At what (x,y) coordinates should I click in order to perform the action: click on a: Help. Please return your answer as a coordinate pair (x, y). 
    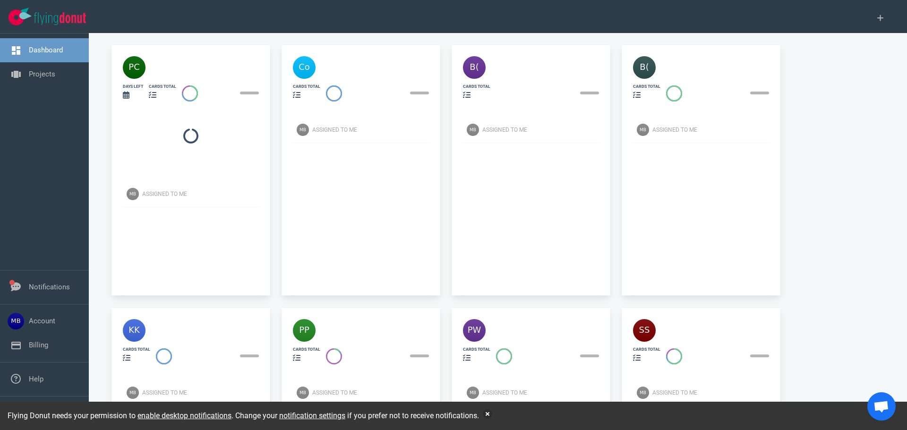
    Looking at the image, I should click on (36, 379).